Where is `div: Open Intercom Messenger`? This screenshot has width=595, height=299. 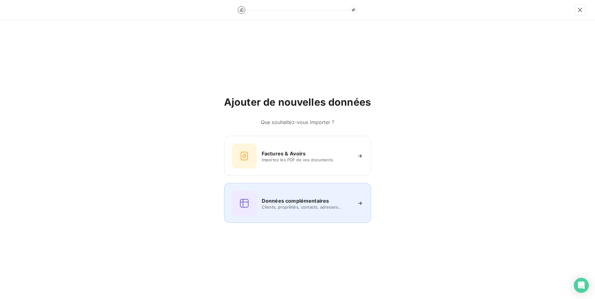 div: Open Intercom Messenger is located at coordinates (581, 286).